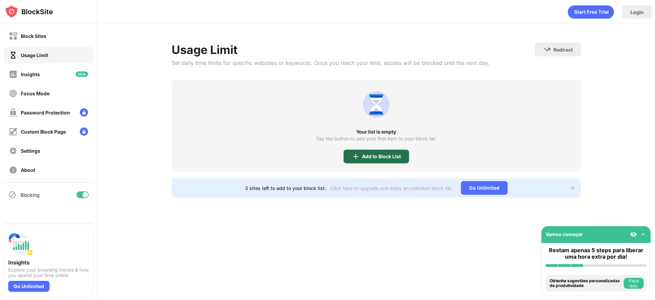 Image resolution: width=655 pixels, height=300 pixels. Describe the element at coordinates (13, 170) in the screenshot. I see `img: about-off.svg` at that location.